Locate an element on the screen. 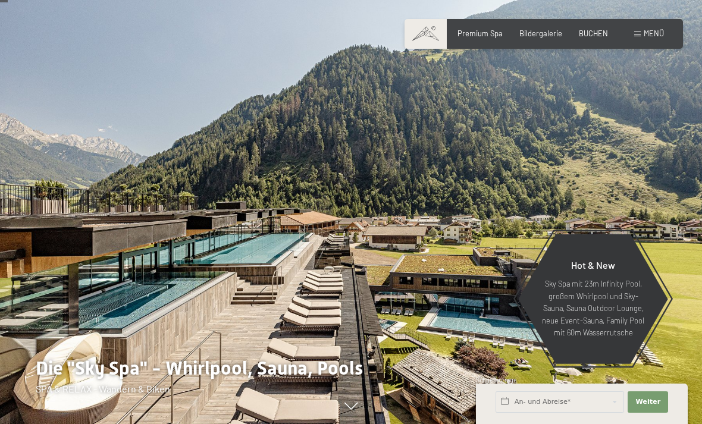 The width and height of the screenshot is (702, 424). a: BUCHEN is located at coordinates (593, 33).